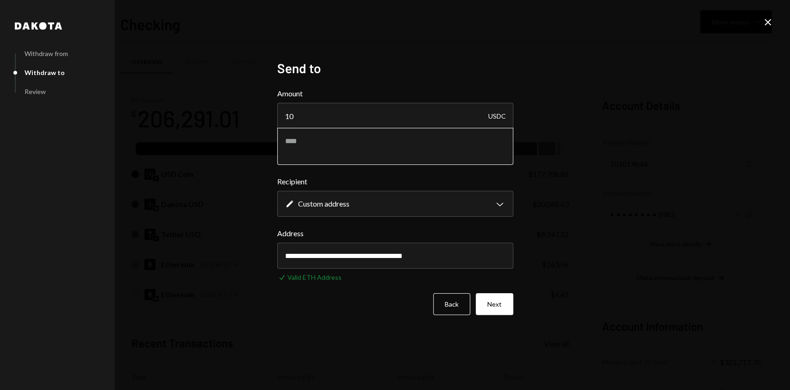 The height and width of the screenshot is (390, 790). I want to click on input: Enter amount, so click(395, 116).